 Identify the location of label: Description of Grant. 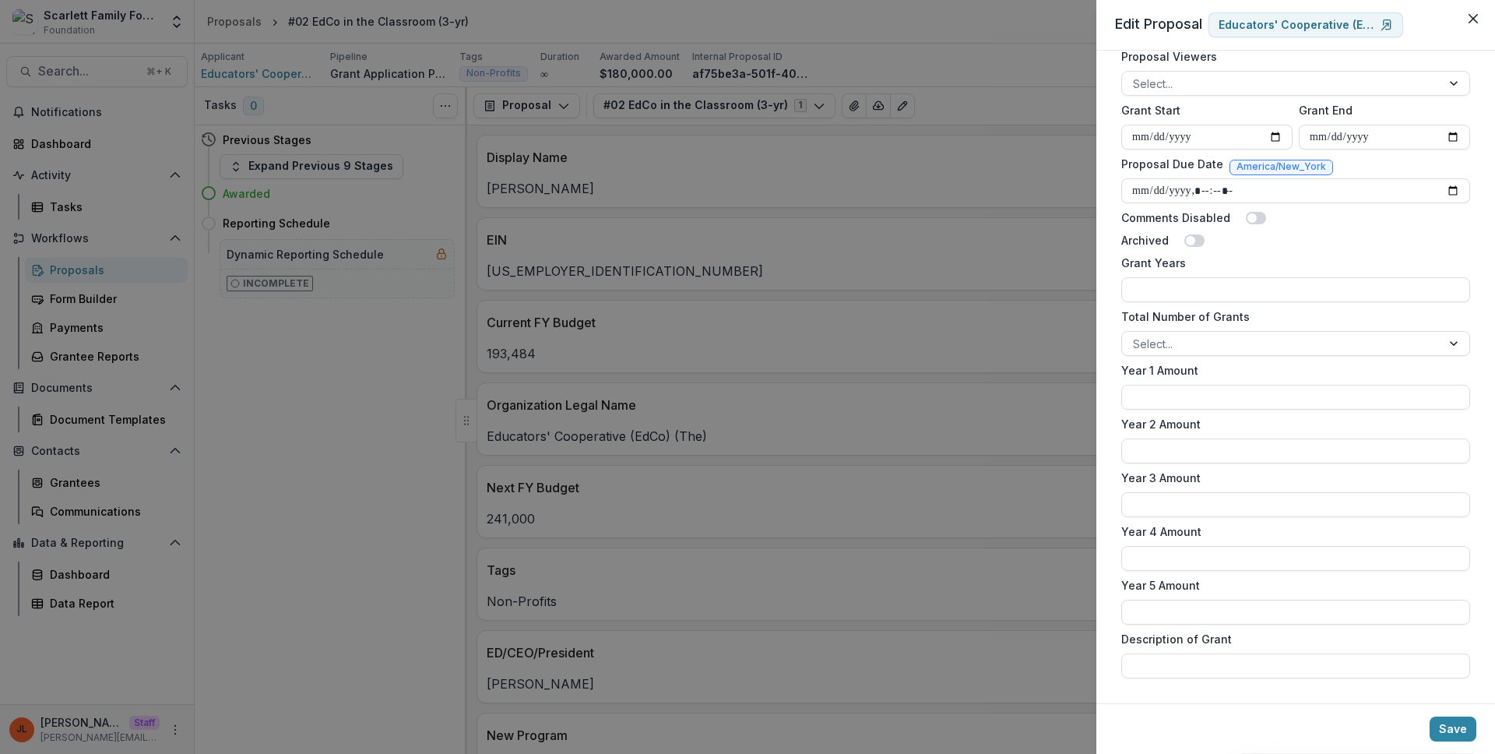
(1291, 639).